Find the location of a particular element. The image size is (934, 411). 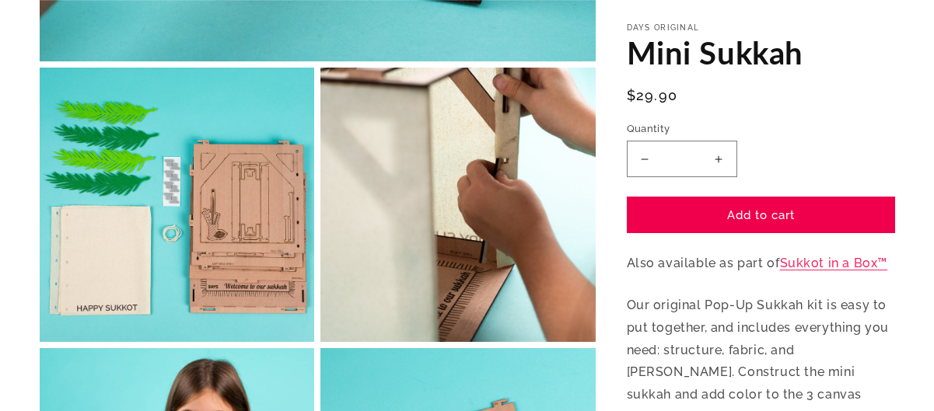

a: Sukkot in a Box™ is located at coordinates (834, 264).